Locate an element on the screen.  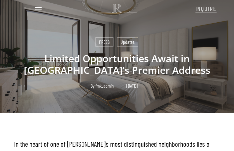
a: Updates is located at coordinates (127, 42).